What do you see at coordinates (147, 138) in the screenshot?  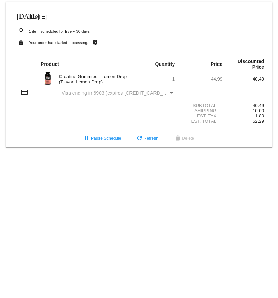 I see `span: Refresh` at bounding box center [147, 138].